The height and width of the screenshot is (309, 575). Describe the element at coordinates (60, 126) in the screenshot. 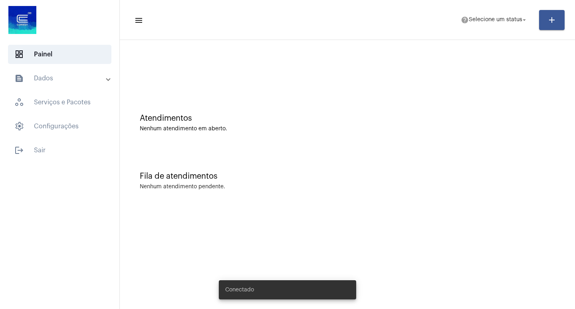

I see `span: Configurações` at that location.